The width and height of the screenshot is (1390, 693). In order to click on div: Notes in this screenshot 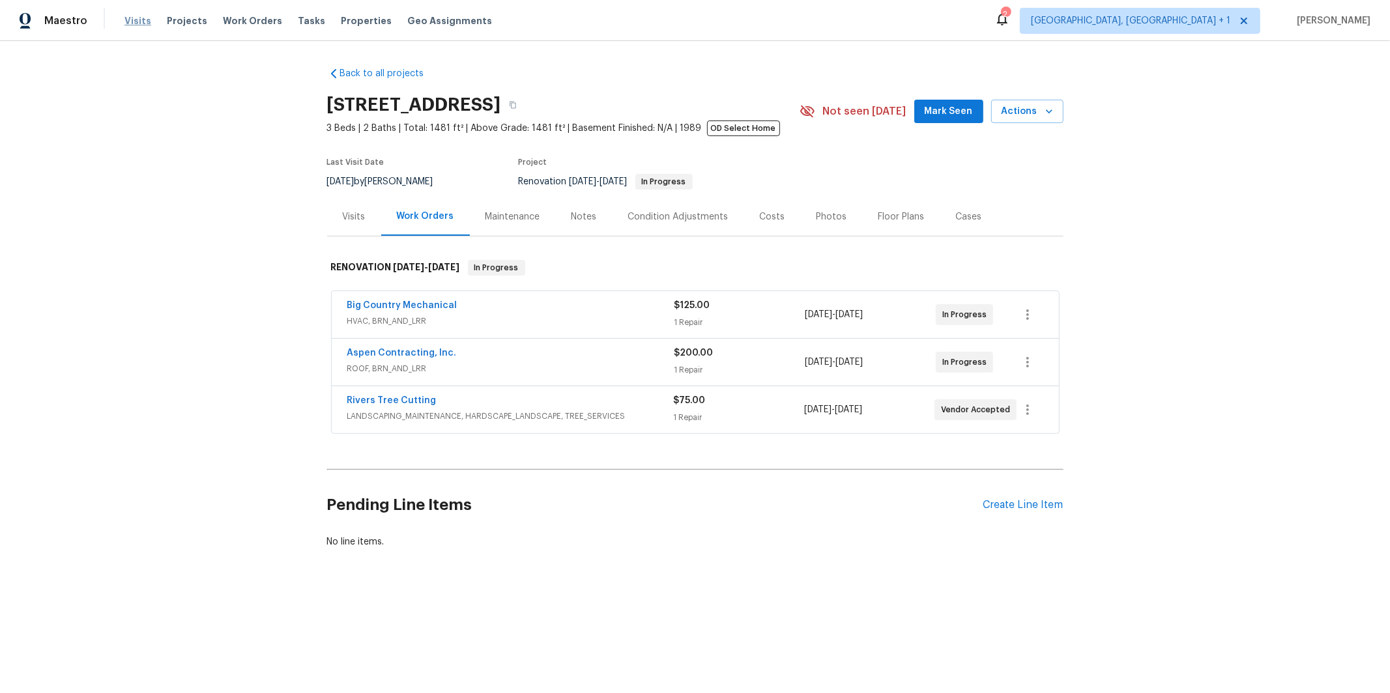, I will do `click(584, 217)`.